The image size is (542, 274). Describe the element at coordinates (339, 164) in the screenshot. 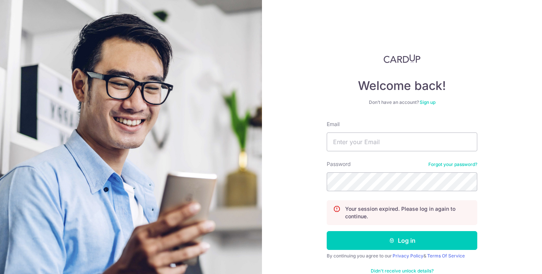

I see `label: Password` at that location.